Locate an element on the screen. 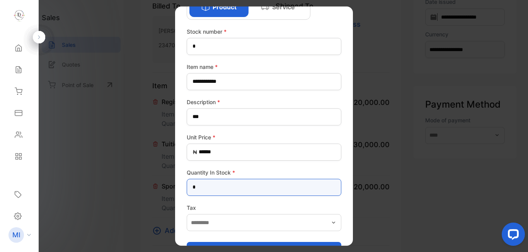 The height and width of the screenshot is (252, 528). label: Item name is located at coordinates (264, 66).